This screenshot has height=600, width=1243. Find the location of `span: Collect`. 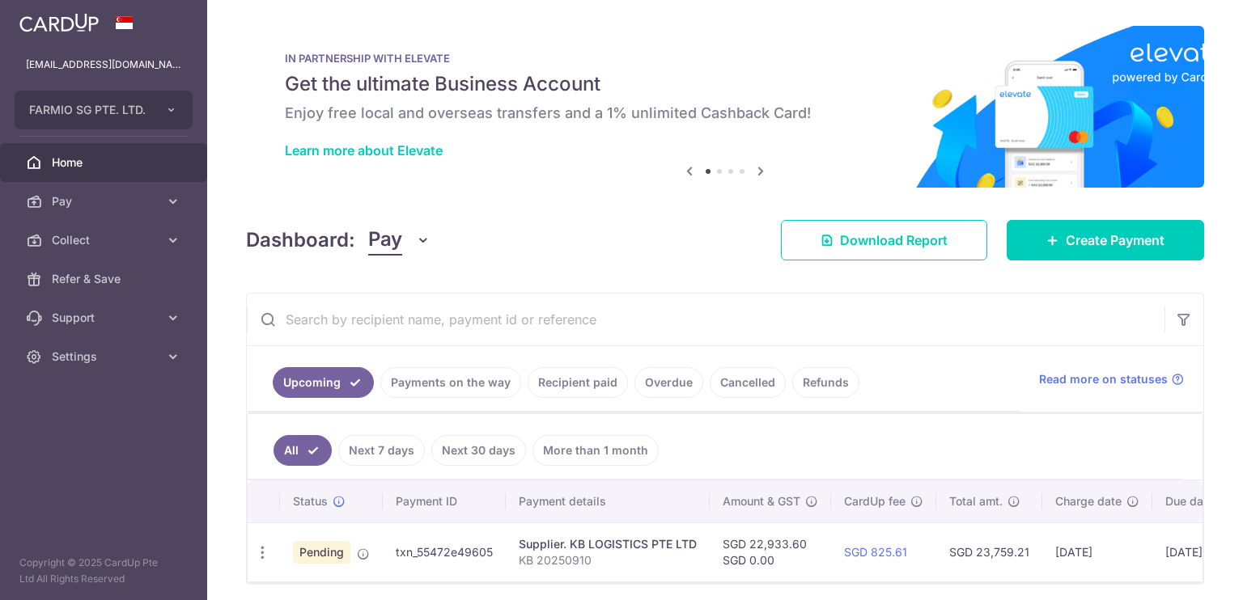

span: Collect is located at coordinates (105, 240).